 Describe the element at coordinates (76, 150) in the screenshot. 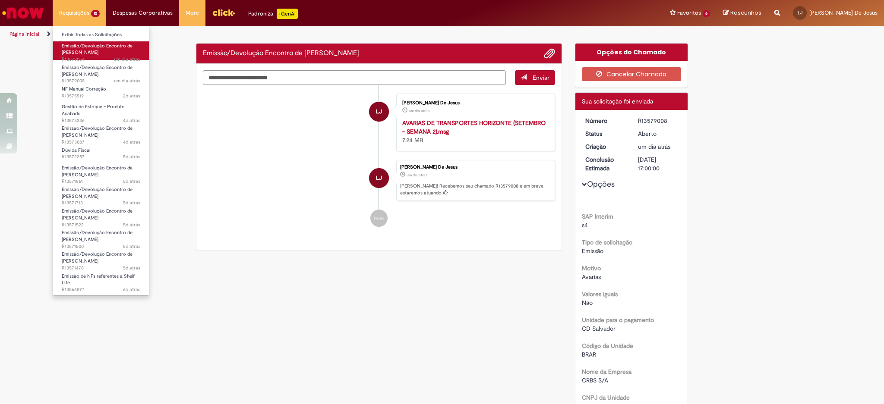

I see `span: Dúvida Fiscal` at that location.